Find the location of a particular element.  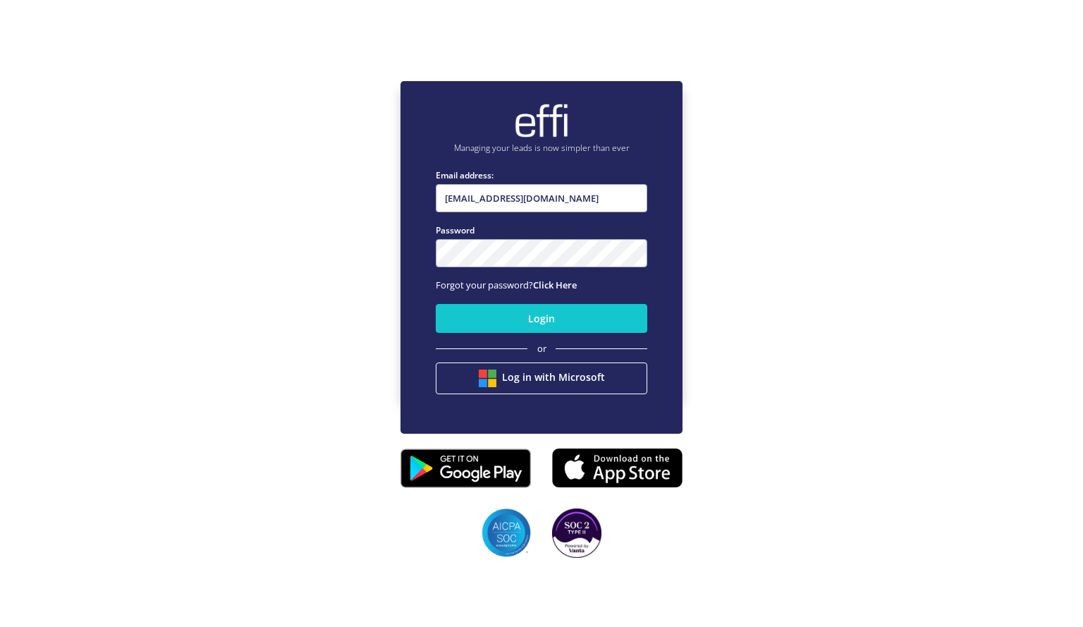

button: Login is located at coordinates (541, 318).